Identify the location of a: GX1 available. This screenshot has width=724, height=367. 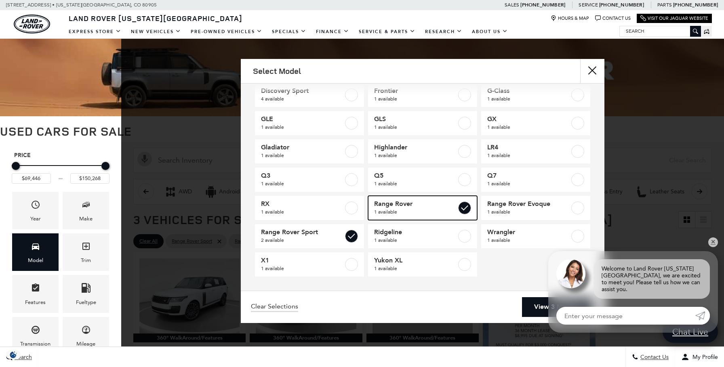
(535, 123).